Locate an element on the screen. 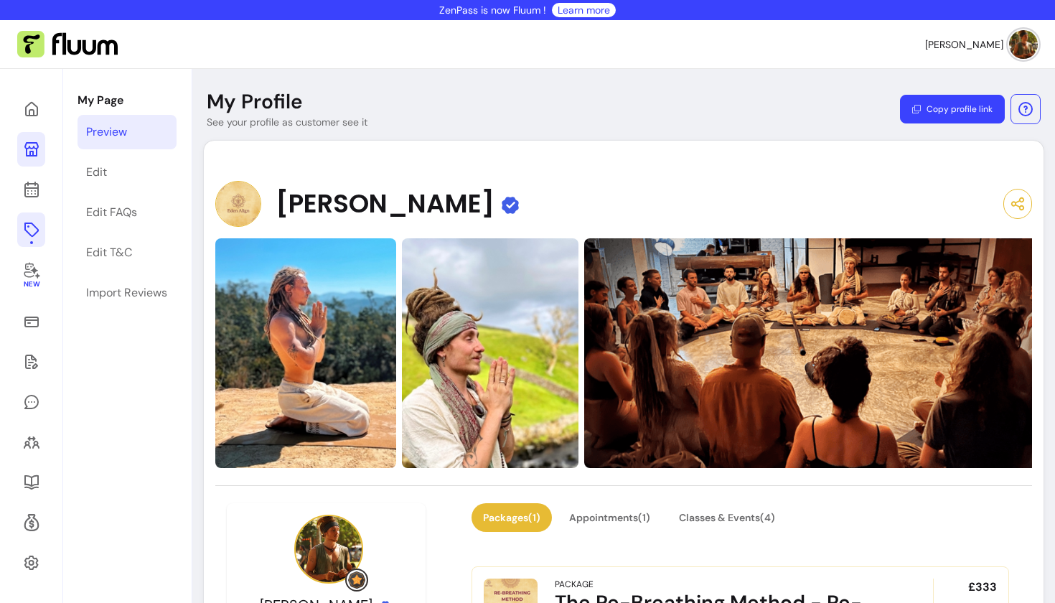 The height and width of the screenshot is (603, 1055). img: https://d22cr2pskkweo8.cloudfront.net/de9c5596-1bd5-4faa-a0ad-9428bc6a8e02 is located at coordinates (306, 353).